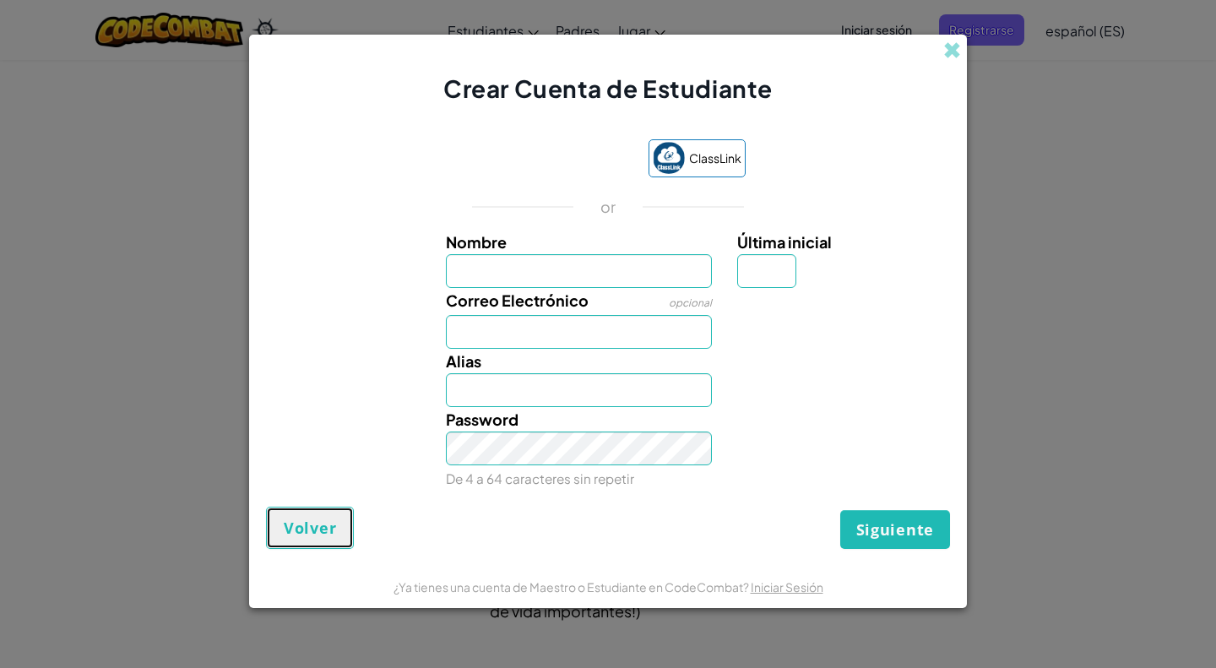  I want to click on span: Última inicial, so click(785, 242).